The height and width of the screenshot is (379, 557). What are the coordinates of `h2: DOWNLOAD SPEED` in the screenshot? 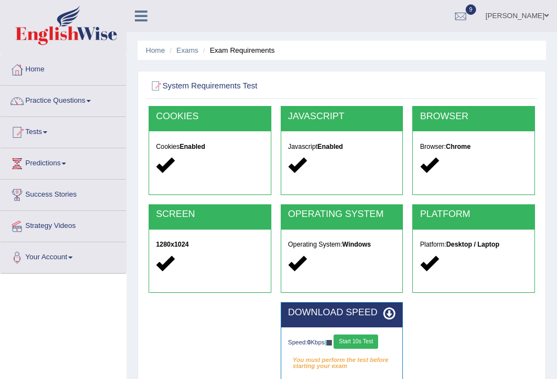 It's located at (341, 313).